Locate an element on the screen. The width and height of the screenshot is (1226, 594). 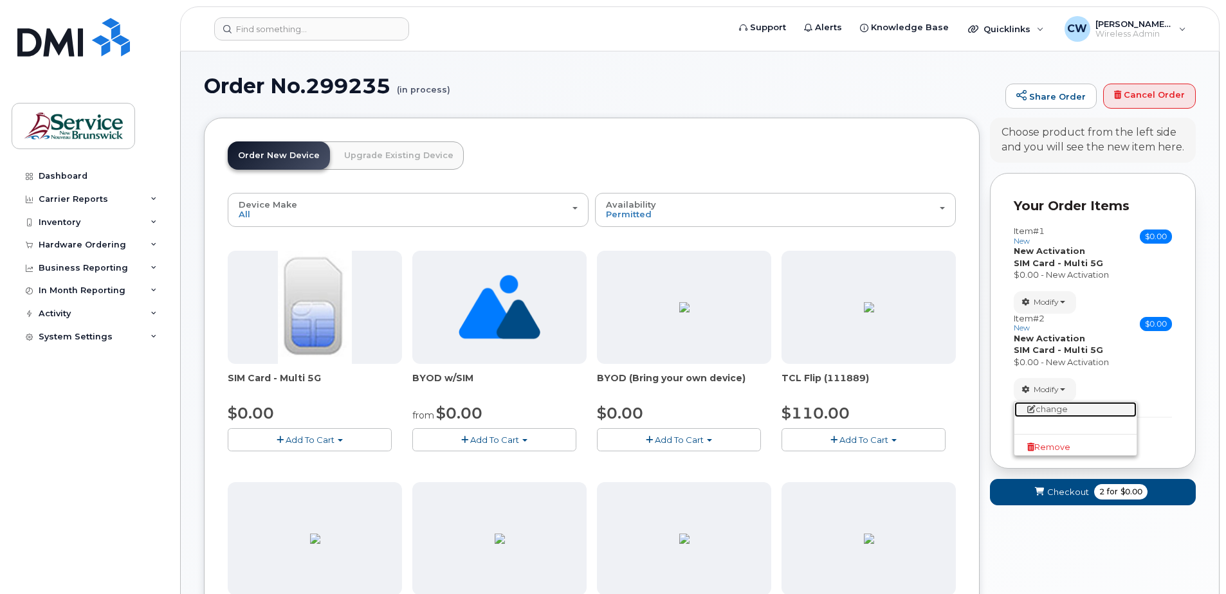
a: Upgrade Existing Device is located at coordinates (399, 156).